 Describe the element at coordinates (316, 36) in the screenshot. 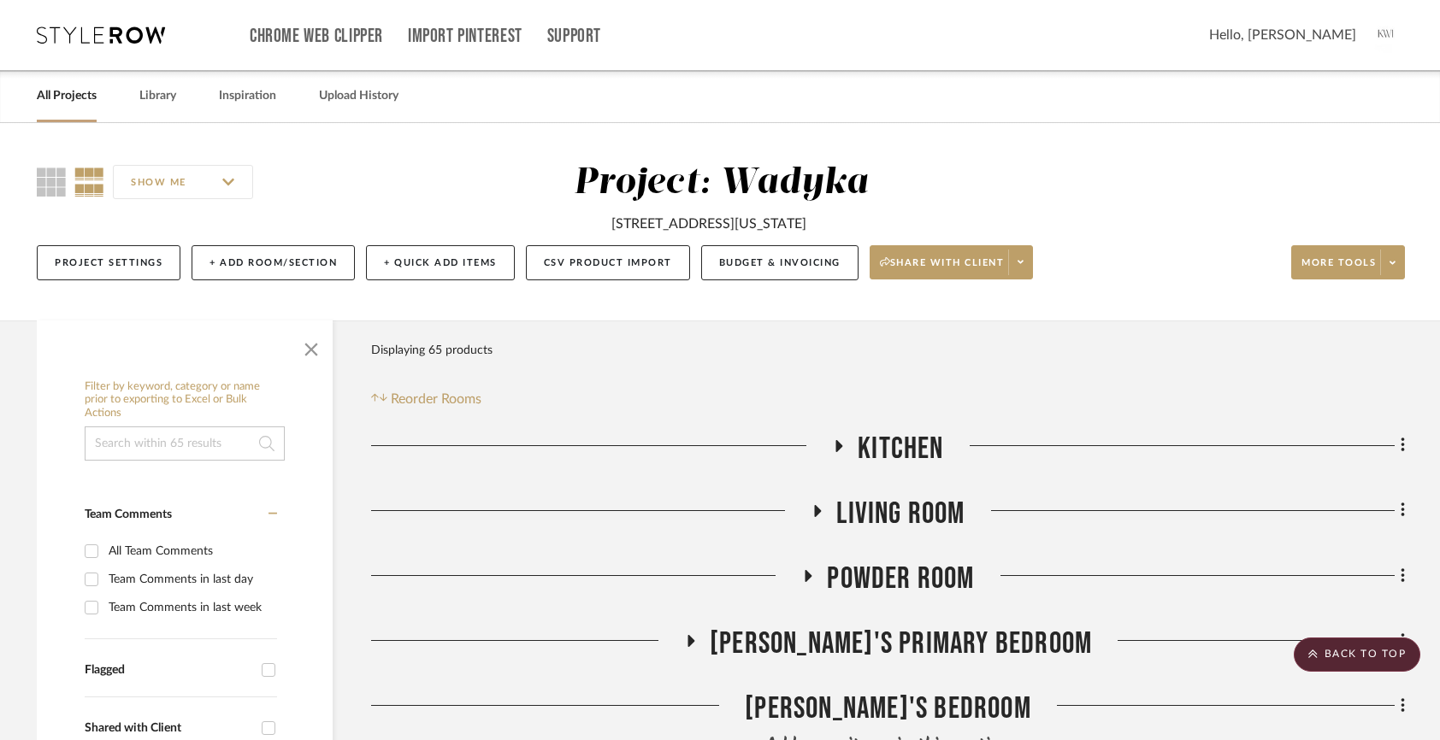

I see `a: Chrome Web Clipper` at that location.